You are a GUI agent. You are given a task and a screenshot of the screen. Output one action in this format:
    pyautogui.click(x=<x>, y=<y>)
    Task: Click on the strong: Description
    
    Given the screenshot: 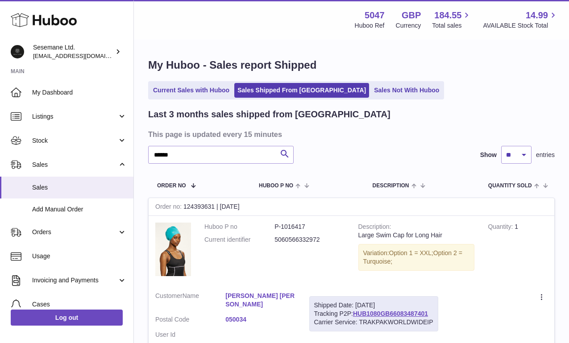 What is the action you would take?
    pyautogui.click(x=375, y=228)
    